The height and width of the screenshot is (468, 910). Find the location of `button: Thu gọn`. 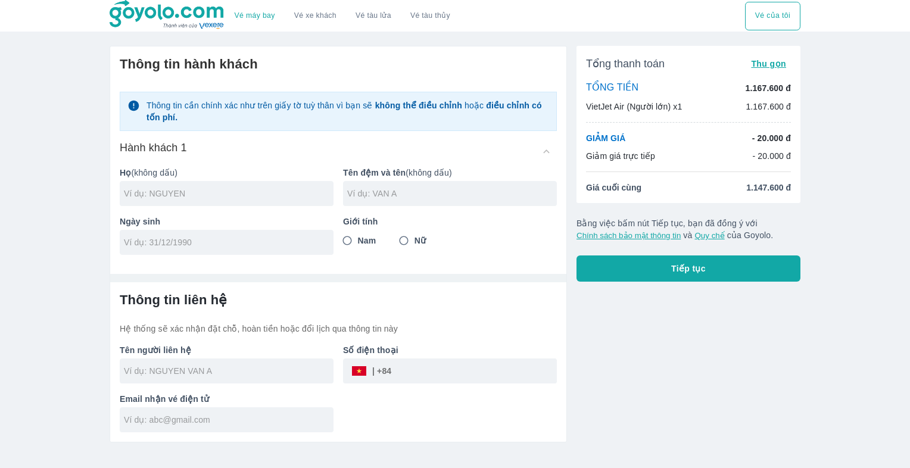

button: Thu gọn is located at coordinates (768, 64).